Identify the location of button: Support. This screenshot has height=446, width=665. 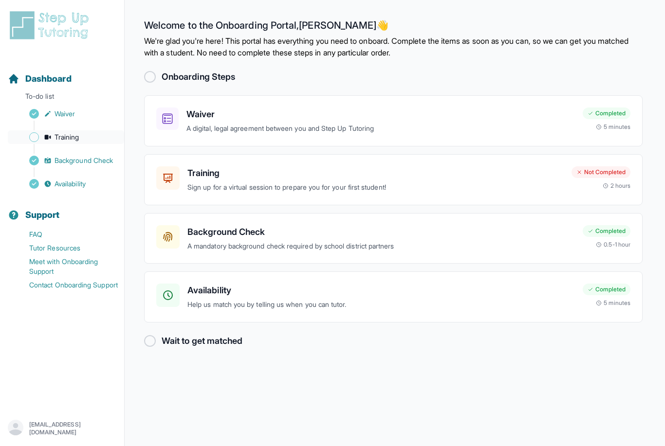
(62, 209).